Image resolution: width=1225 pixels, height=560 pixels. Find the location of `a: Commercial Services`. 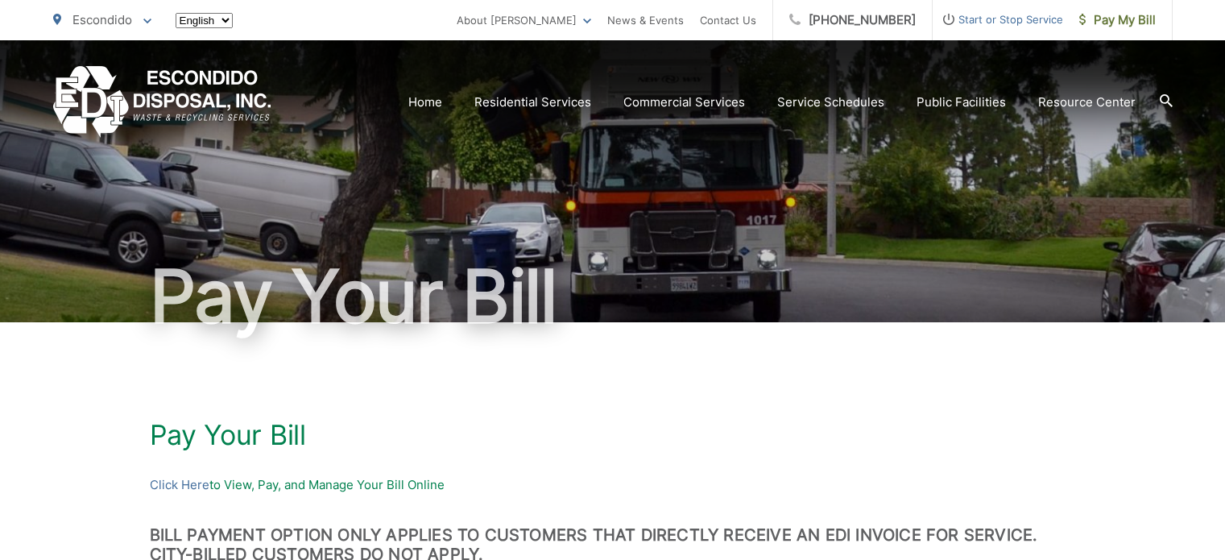

a: Commercial Services is located at coordinates (684, 102).